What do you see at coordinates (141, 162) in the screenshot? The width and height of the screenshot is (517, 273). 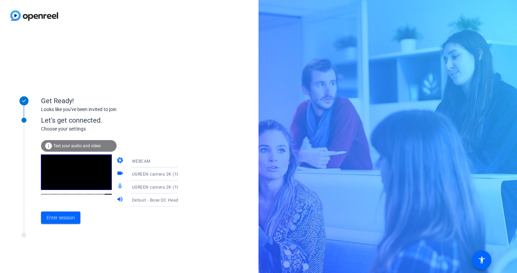 I see `span: WEBCAM` at bounding box center [141, 162].